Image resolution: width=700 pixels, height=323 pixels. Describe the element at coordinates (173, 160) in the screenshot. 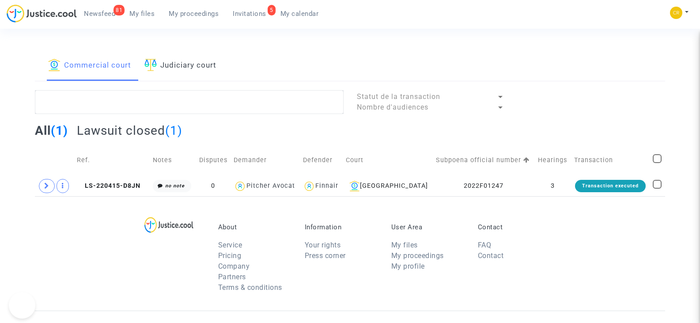

I see `td: Notes` at that location.